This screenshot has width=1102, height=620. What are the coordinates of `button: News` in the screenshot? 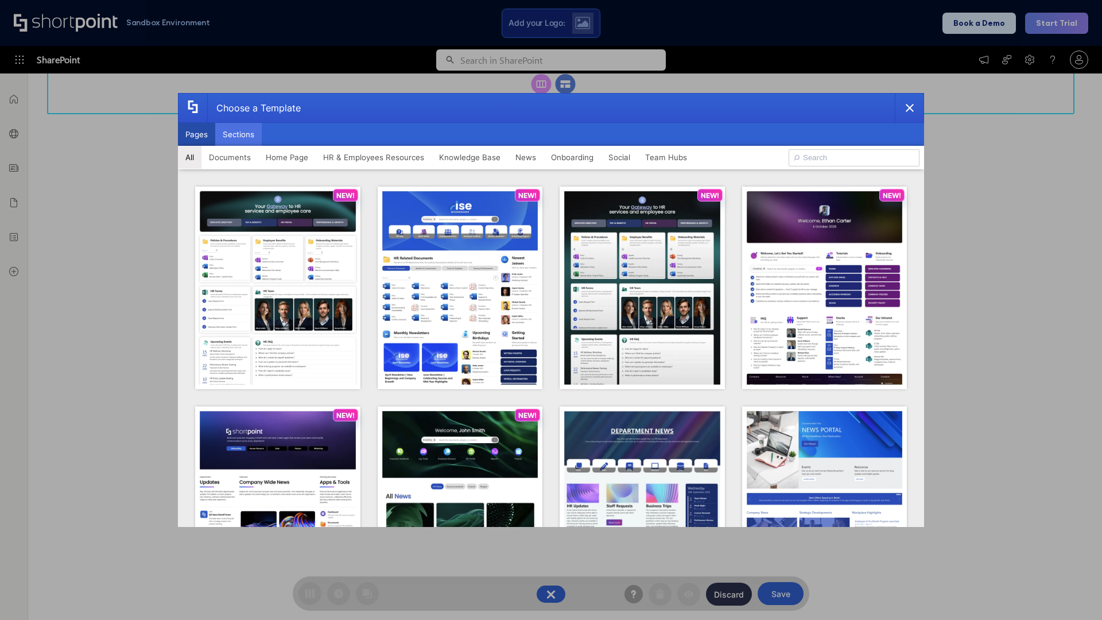 It's located at (526, 157).